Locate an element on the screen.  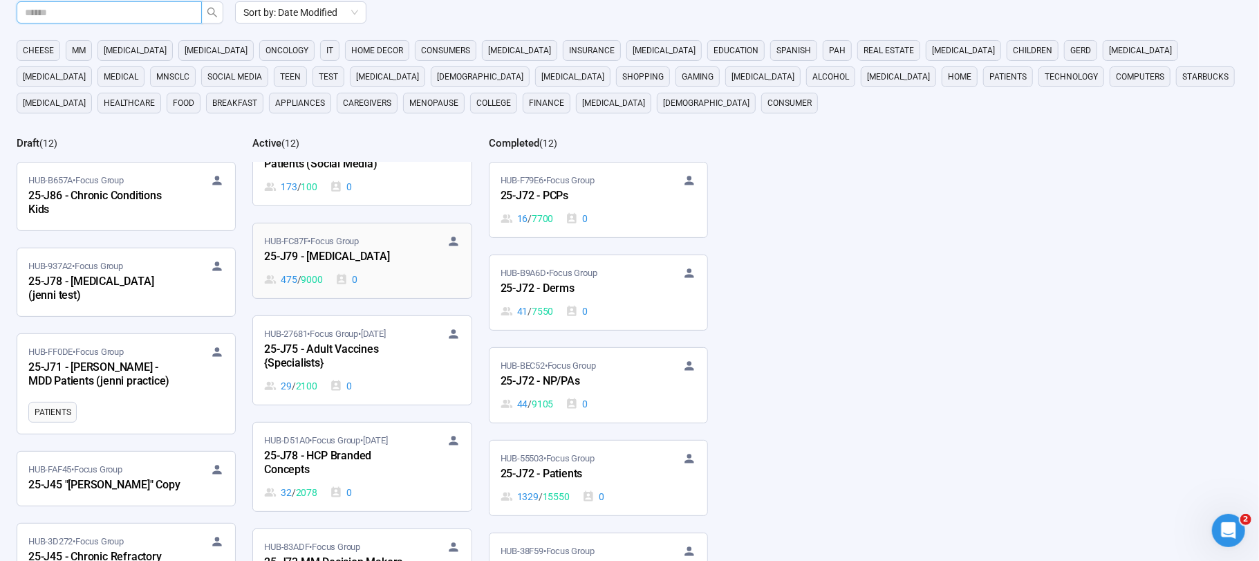
h2: Active is located at coordinates (267, 143).